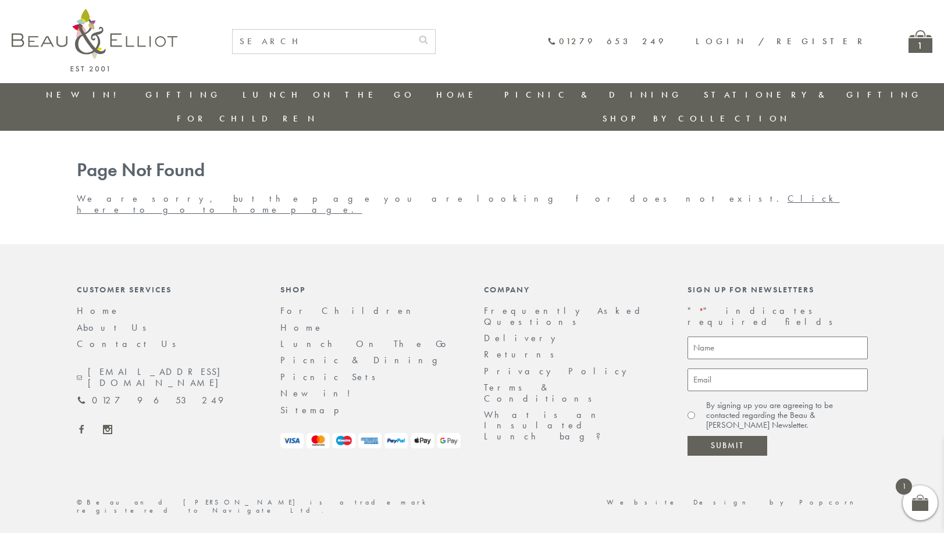  Describe the element at coordinates (904, 487) in the screenshot. I see `span: 1` at that location.